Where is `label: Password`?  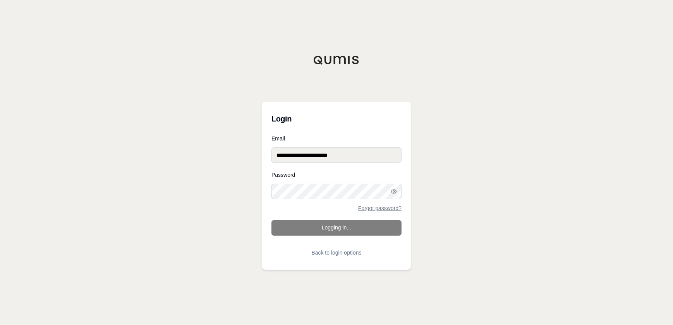 label: Password is located at coordinates (337, 175).